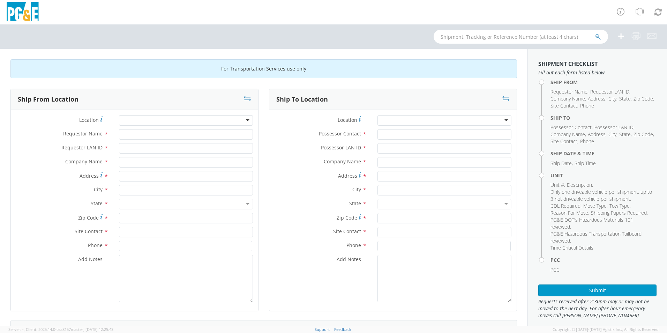  Describe the element at coordinates (603, 118) in the screenshot. I see `h4: Ship To` at that location.